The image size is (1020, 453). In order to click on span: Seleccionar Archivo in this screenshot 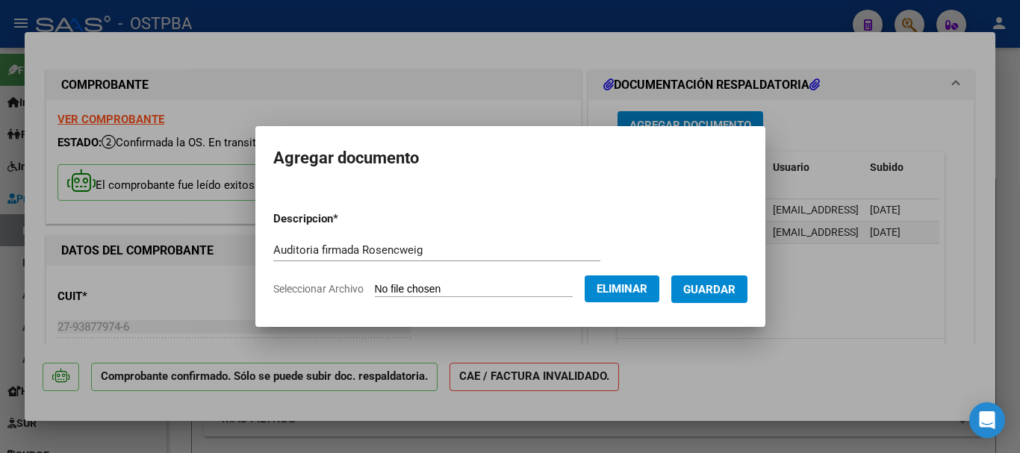, I will do `click(318, 289)`.